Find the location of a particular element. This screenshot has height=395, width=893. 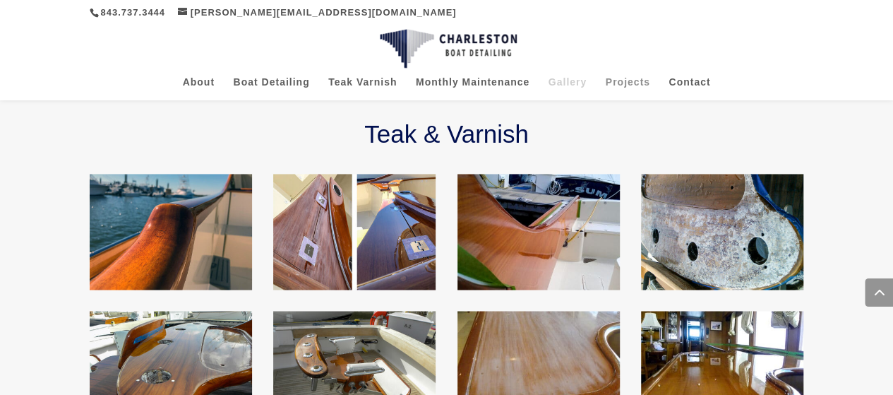

img: Charleston Boat Detailing is located at coordinates (448, 49).